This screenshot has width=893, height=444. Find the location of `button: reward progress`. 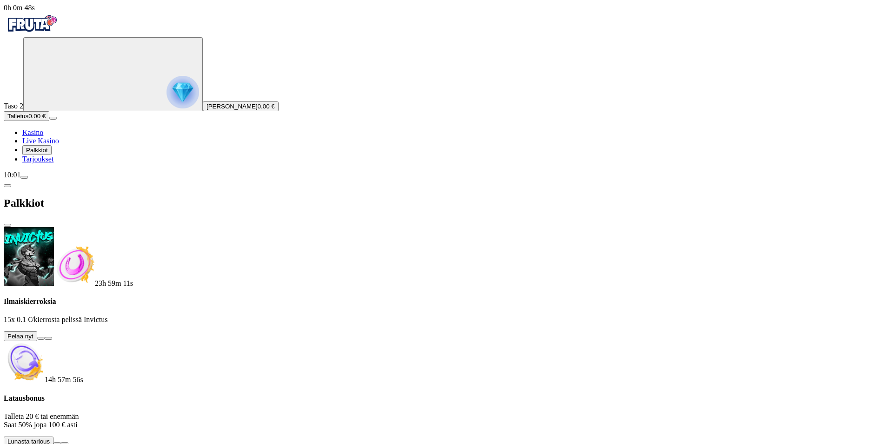

button: reward progress is located at coordinates (113, 74).